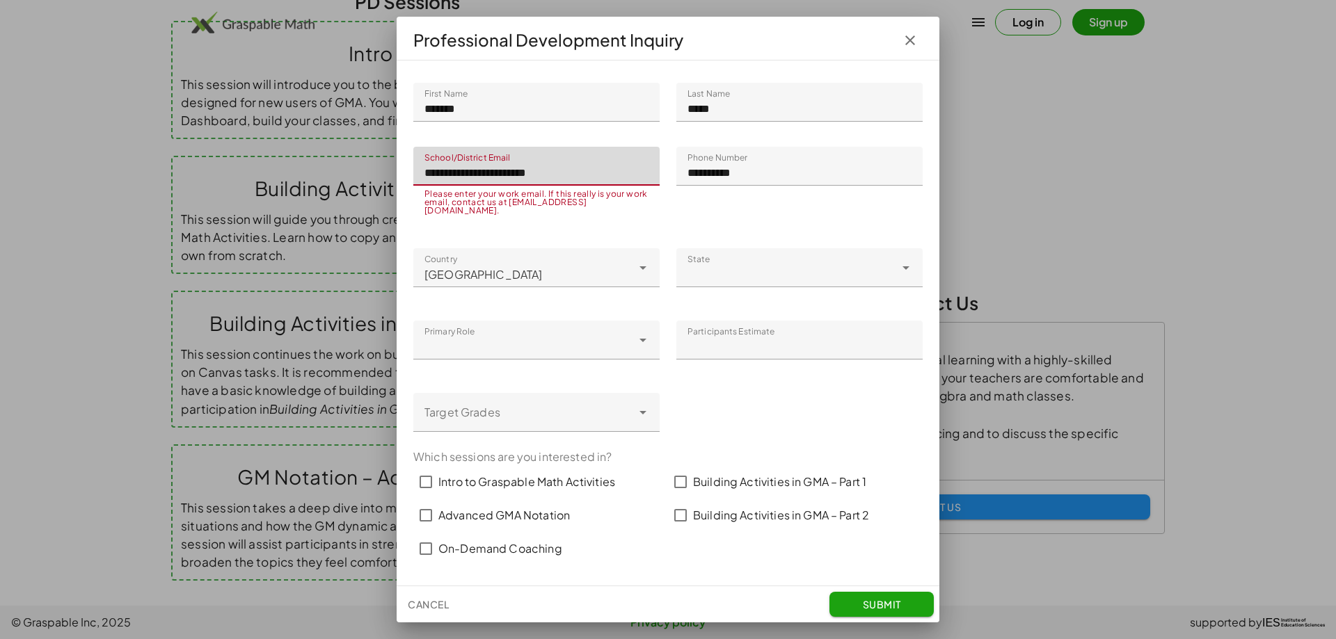  I want to click on span: Submit, so click(881, 605).